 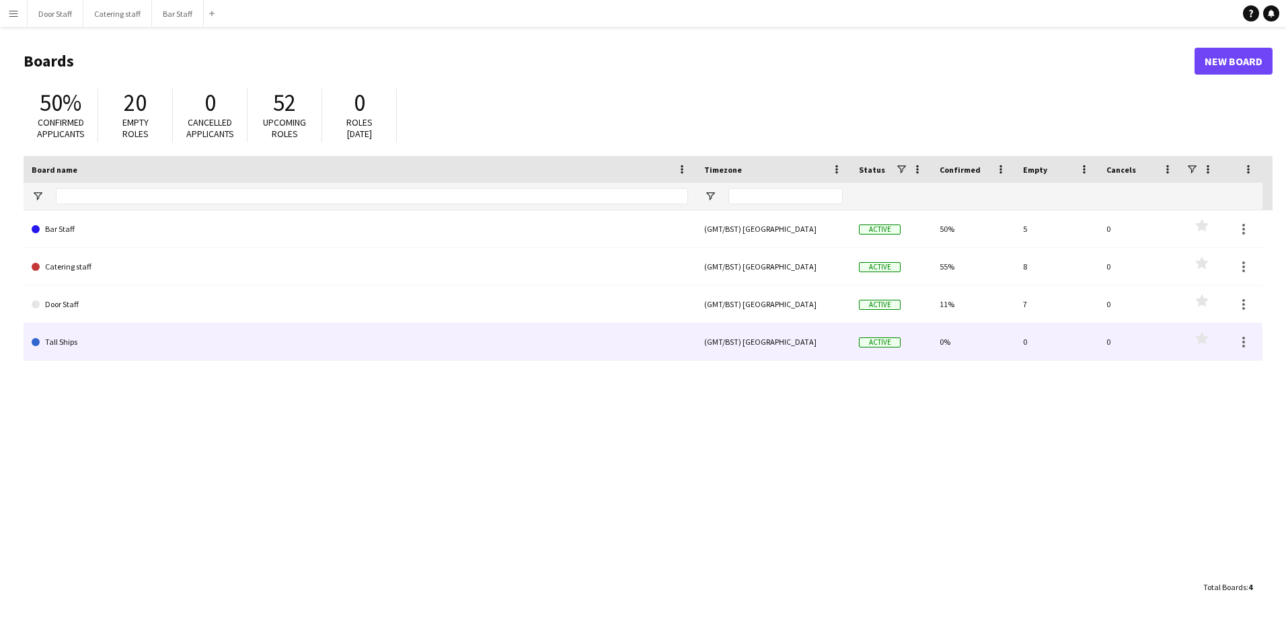 What do you see at coordinates (1121, 169) in the screenshot?
I see `span: Cancels` at bounding box center [1121, 169].